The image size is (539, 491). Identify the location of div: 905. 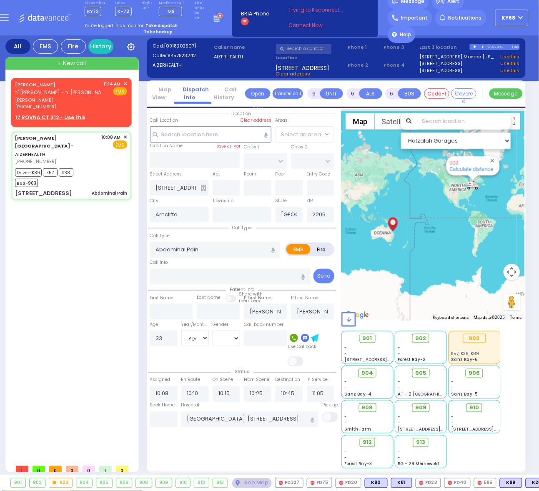
(104, 484).